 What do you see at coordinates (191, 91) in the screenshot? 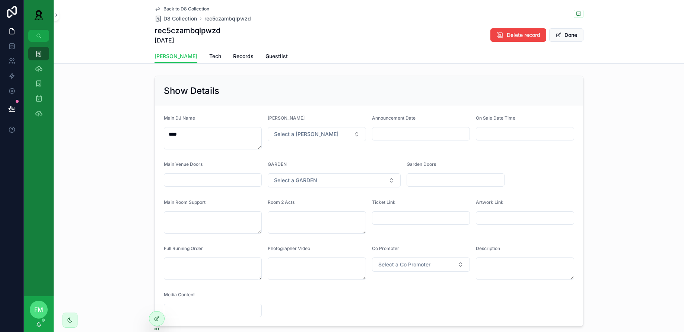
I see `h2: Show Details` at bounding box center [191, 91].